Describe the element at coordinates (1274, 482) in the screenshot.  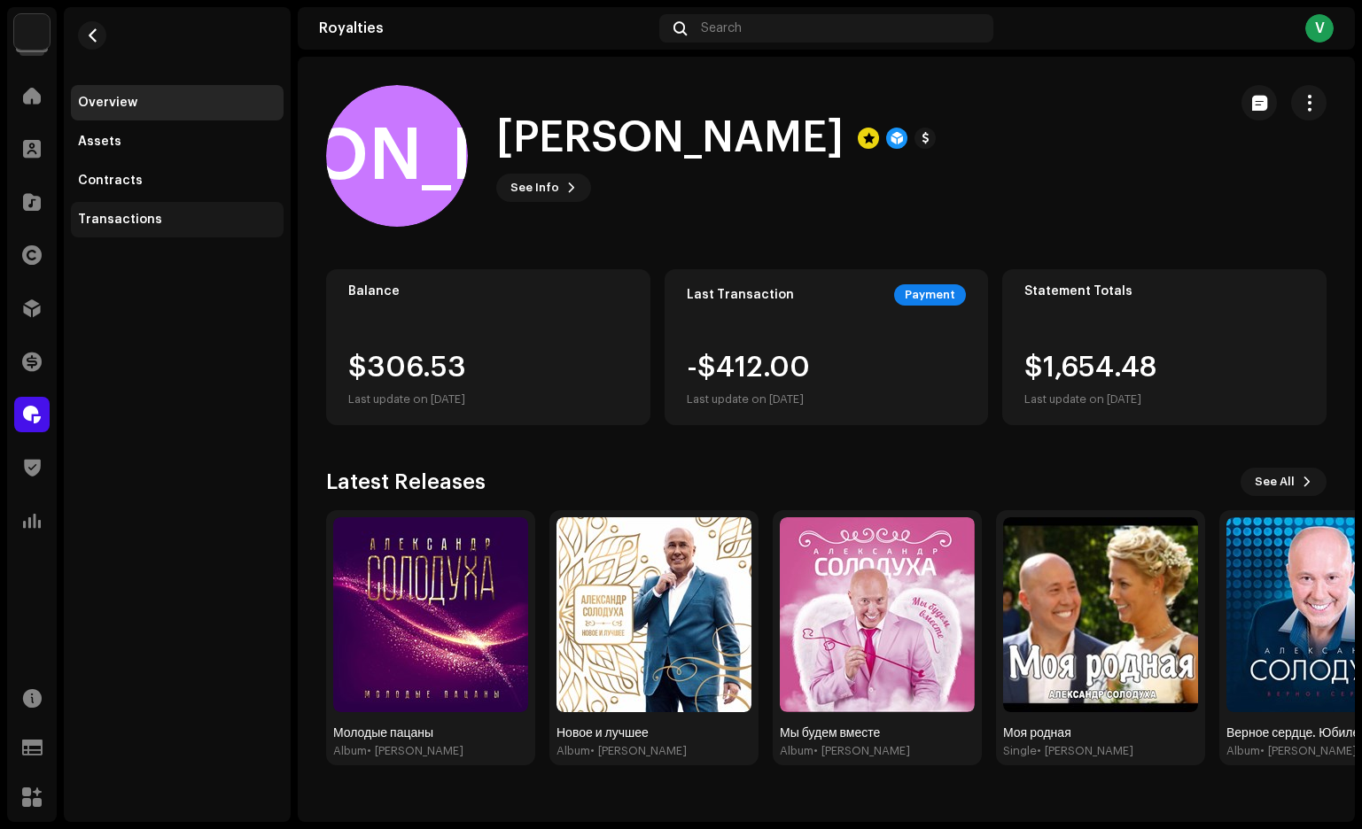
I see `span: See All` at that location.